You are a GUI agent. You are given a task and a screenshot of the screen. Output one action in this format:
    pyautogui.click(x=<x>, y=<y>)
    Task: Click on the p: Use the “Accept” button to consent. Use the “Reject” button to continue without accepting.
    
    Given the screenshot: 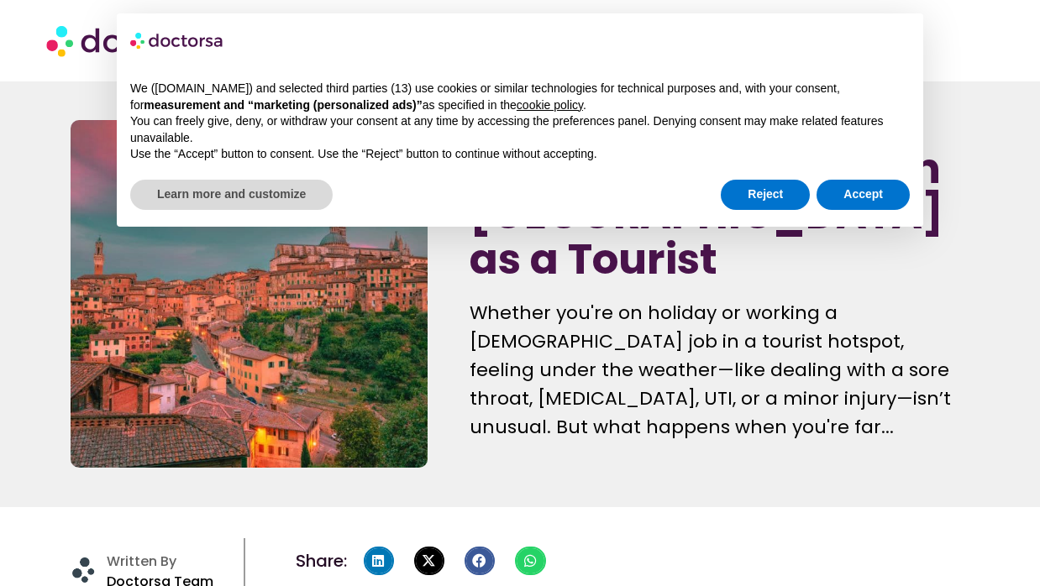 What is the action you would take?
    pyautogui.click(x=520, y=155)
    